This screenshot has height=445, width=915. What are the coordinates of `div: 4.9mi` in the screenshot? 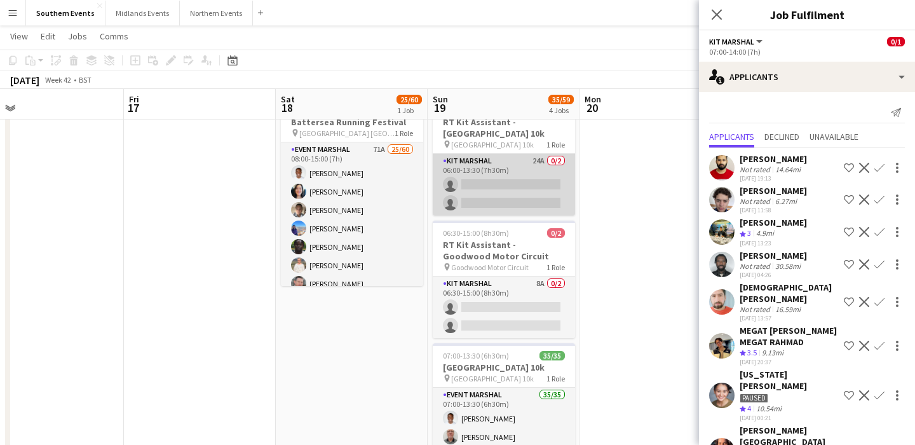 It's located at (765, 233).